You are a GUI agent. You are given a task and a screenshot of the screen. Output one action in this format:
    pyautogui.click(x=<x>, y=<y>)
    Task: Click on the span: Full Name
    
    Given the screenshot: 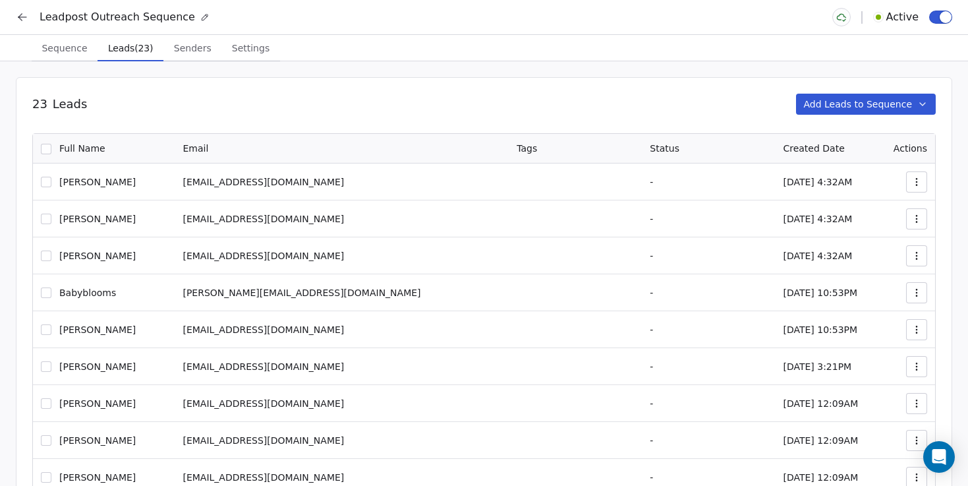 What is the action you would take?
    pyautogui.click(x=82, y=148)
    